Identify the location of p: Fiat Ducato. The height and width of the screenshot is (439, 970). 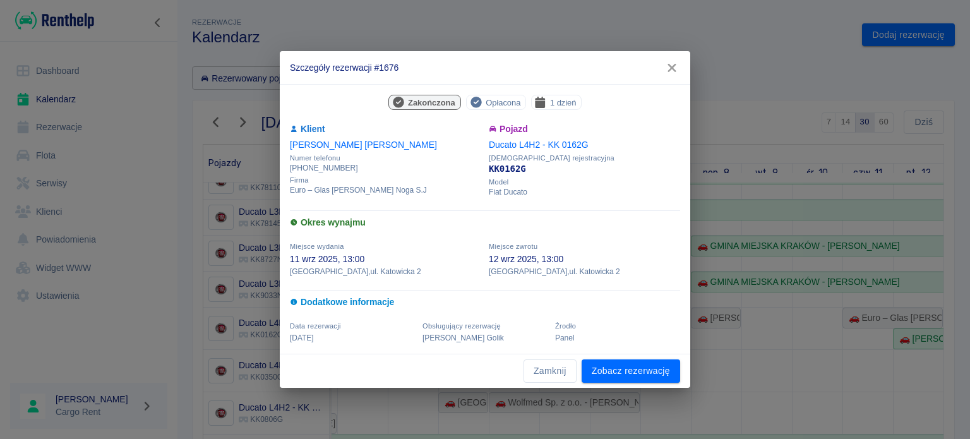
(584, 192).